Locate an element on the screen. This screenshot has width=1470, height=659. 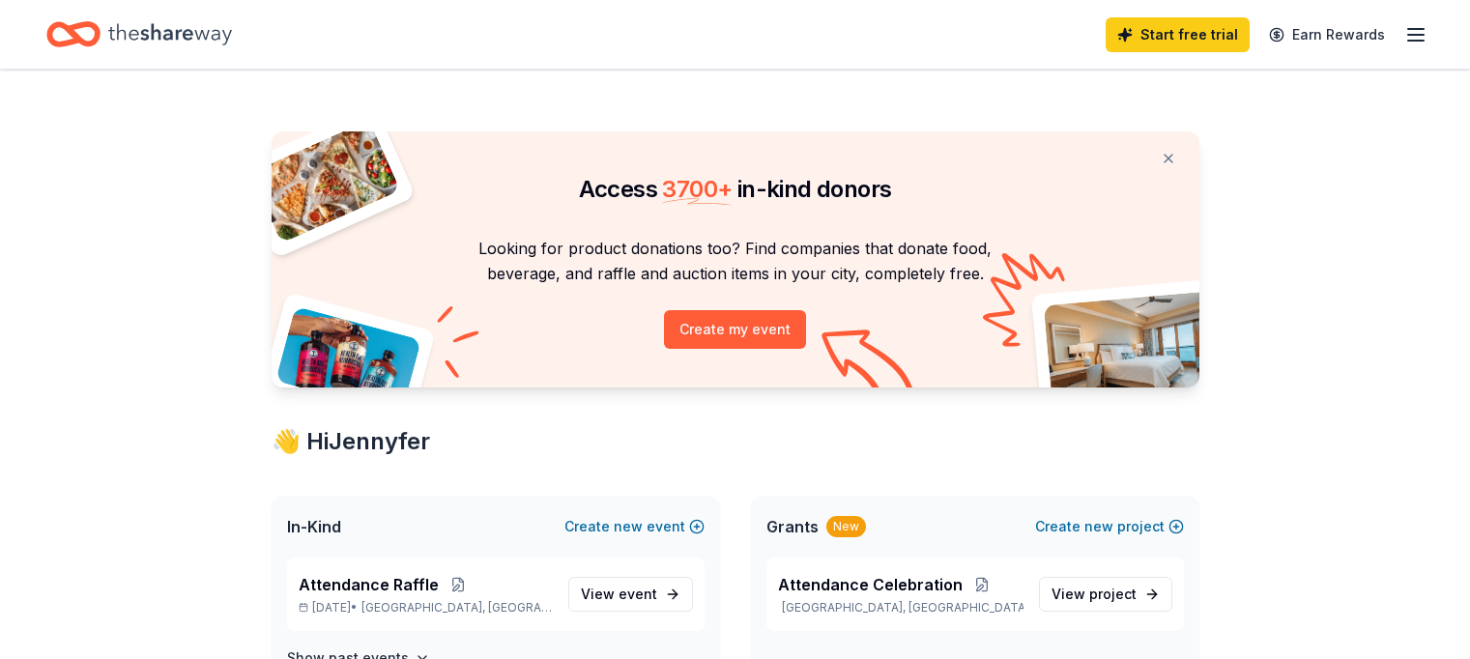
span: Grants is located at coordinates (792, 527).